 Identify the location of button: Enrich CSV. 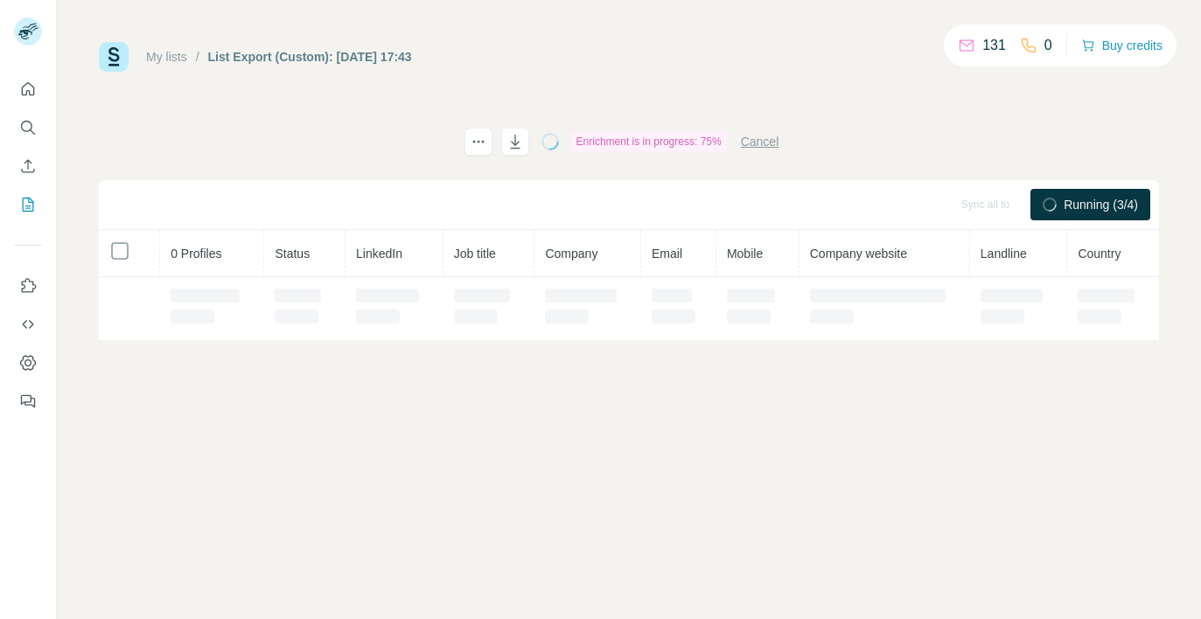
(28, 166).